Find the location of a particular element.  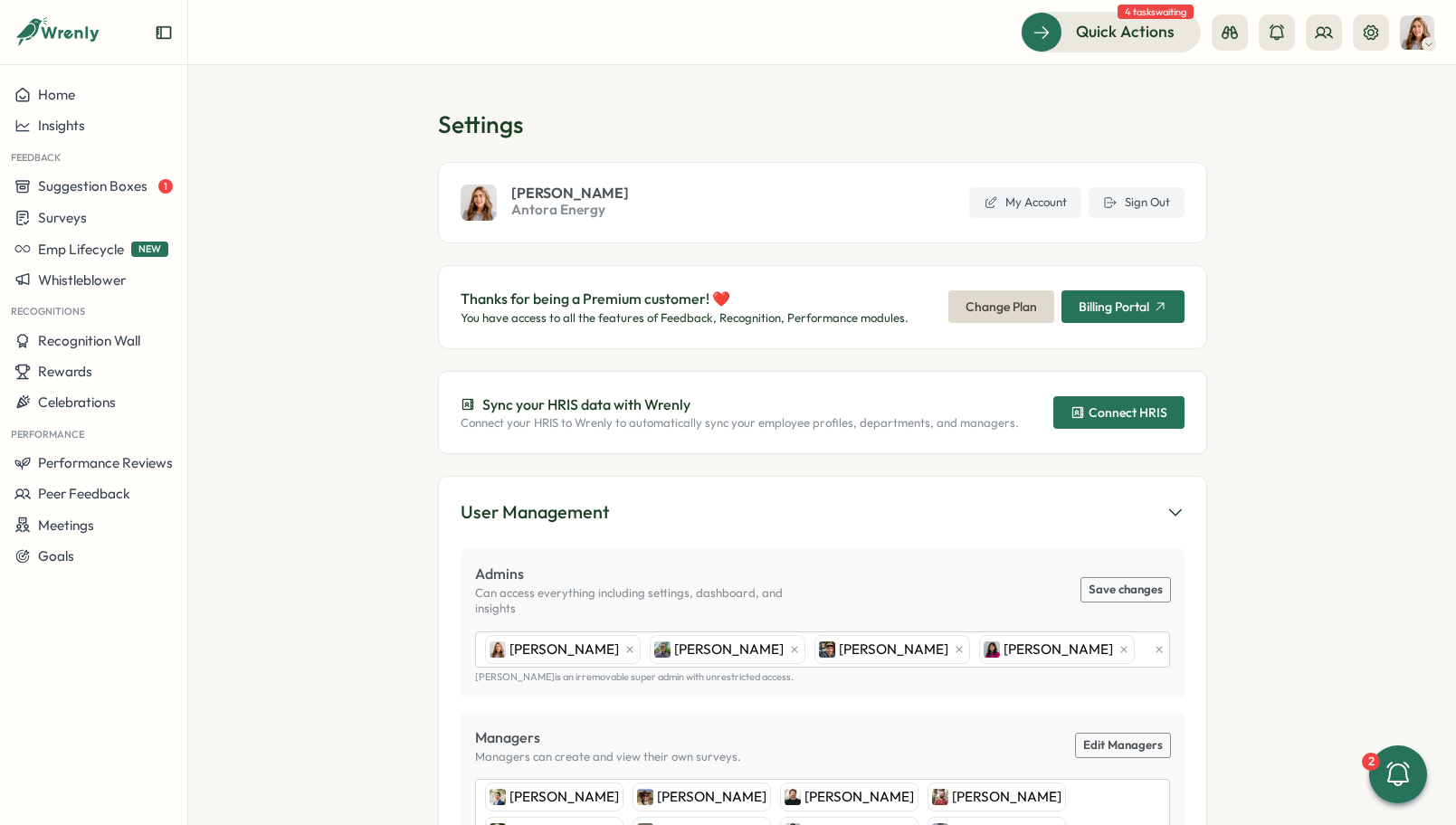

p: Sync your HRIS data with Wrenly is located at coordinates (586, 405).